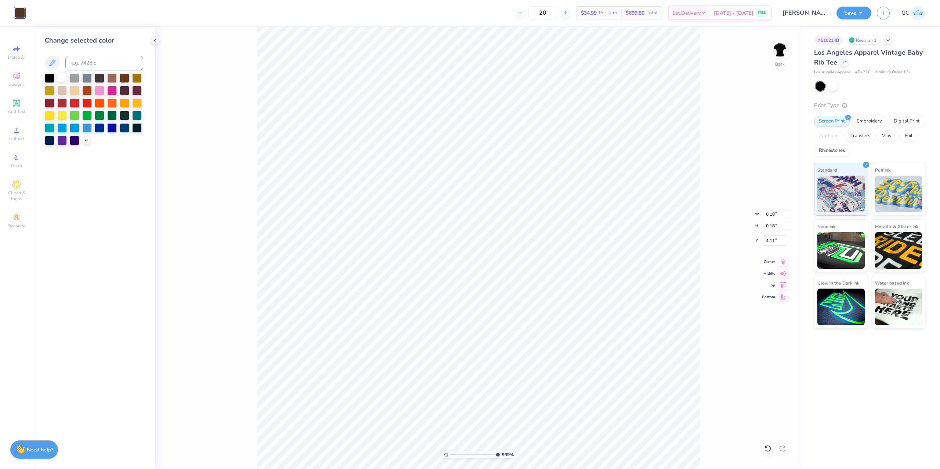  Describe the element at coordinates (768, 297) in the screenshot. I see `span: Bottom` at that location.